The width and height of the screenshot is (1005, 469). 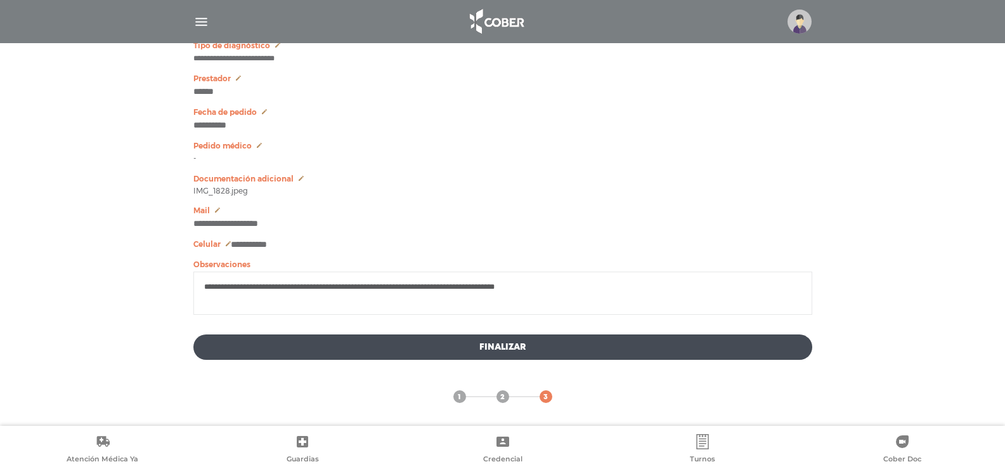 What do you see at coordinates (212, 79) in the screenshot?
I see `span: Prestador` at bounding box center [212, 79].